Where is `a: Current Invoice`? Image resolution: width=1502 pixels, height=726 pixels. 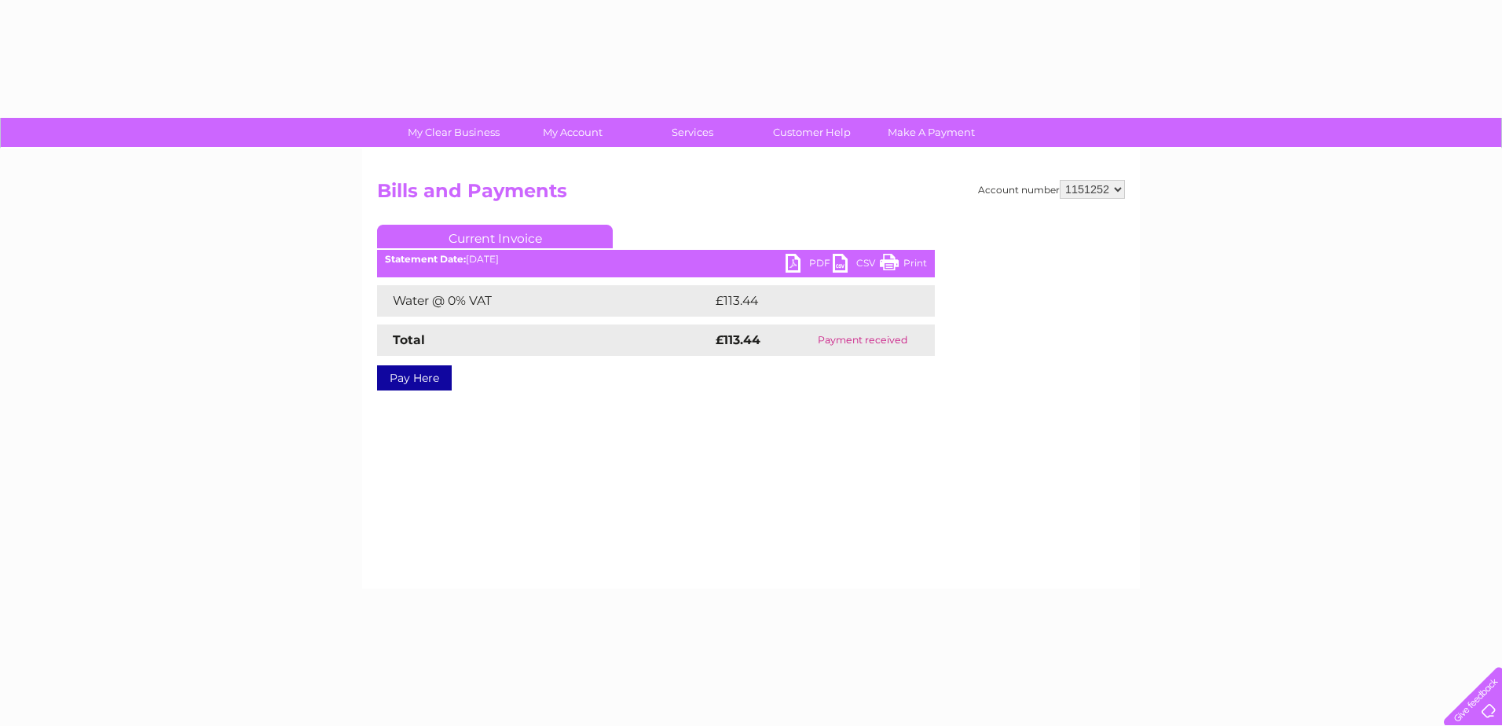
a: Current Invoice is located at coordinates (495, 236).